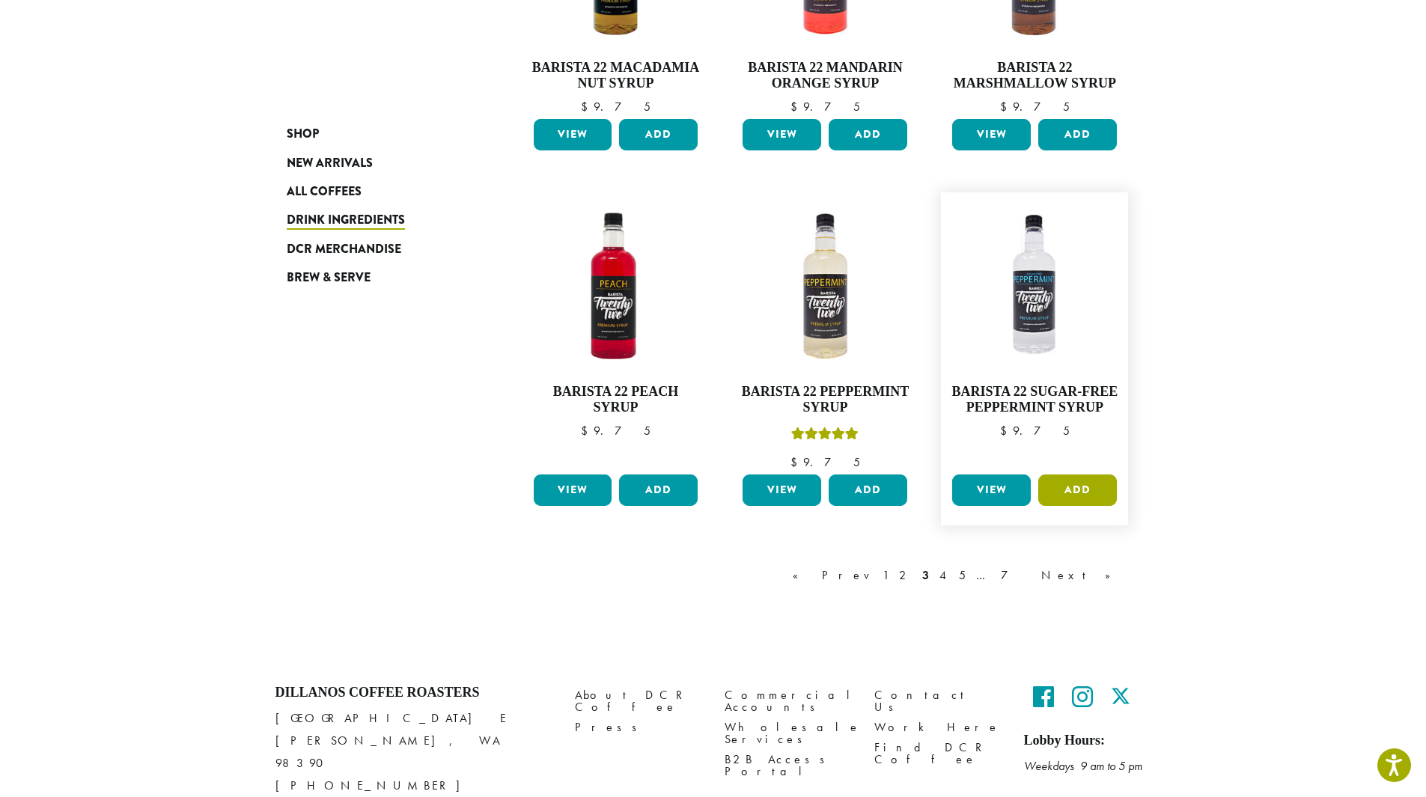 This screenshot has height=797, width=1426. I want to click on span: Brew & Serve, so click(329, 278).